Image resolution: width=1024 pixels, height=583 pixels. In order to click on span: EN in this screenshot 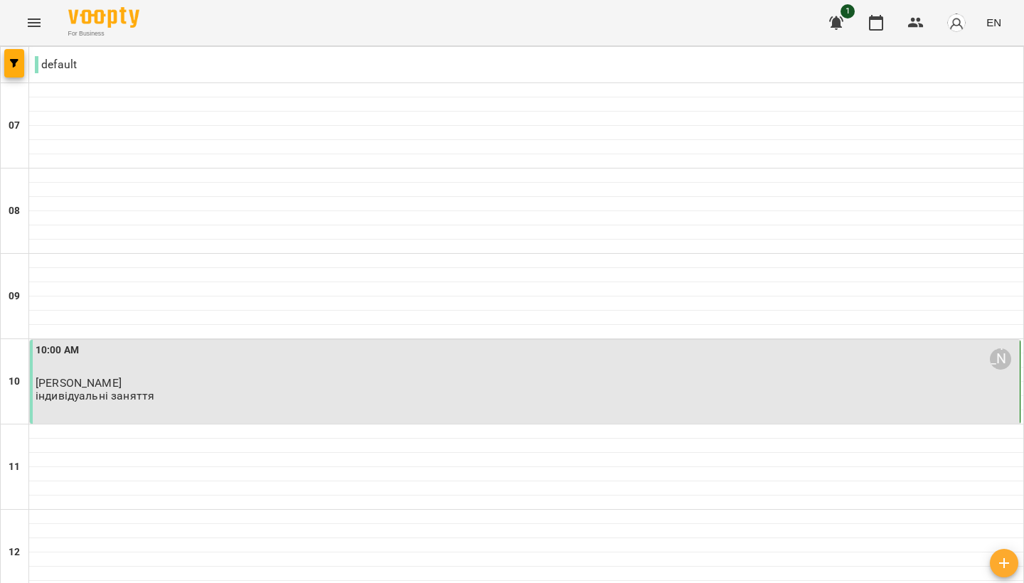, I will do `click(994, 22)`.